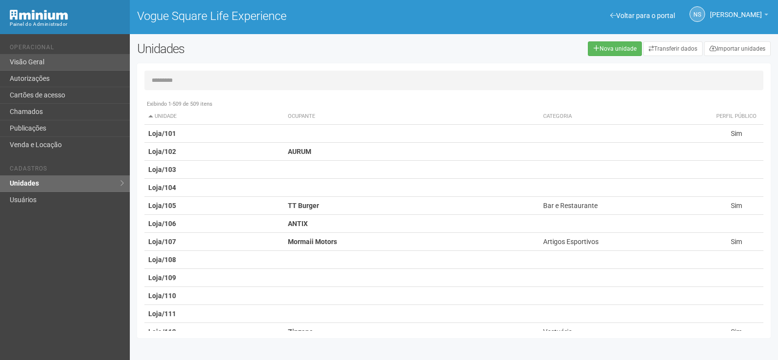 The image size is (778, 360). What do you see at coordinates (412, 116) in the screenshot?
I see `th: Ocupante: activate to sort column ascending` at bounding box center [412, 116].